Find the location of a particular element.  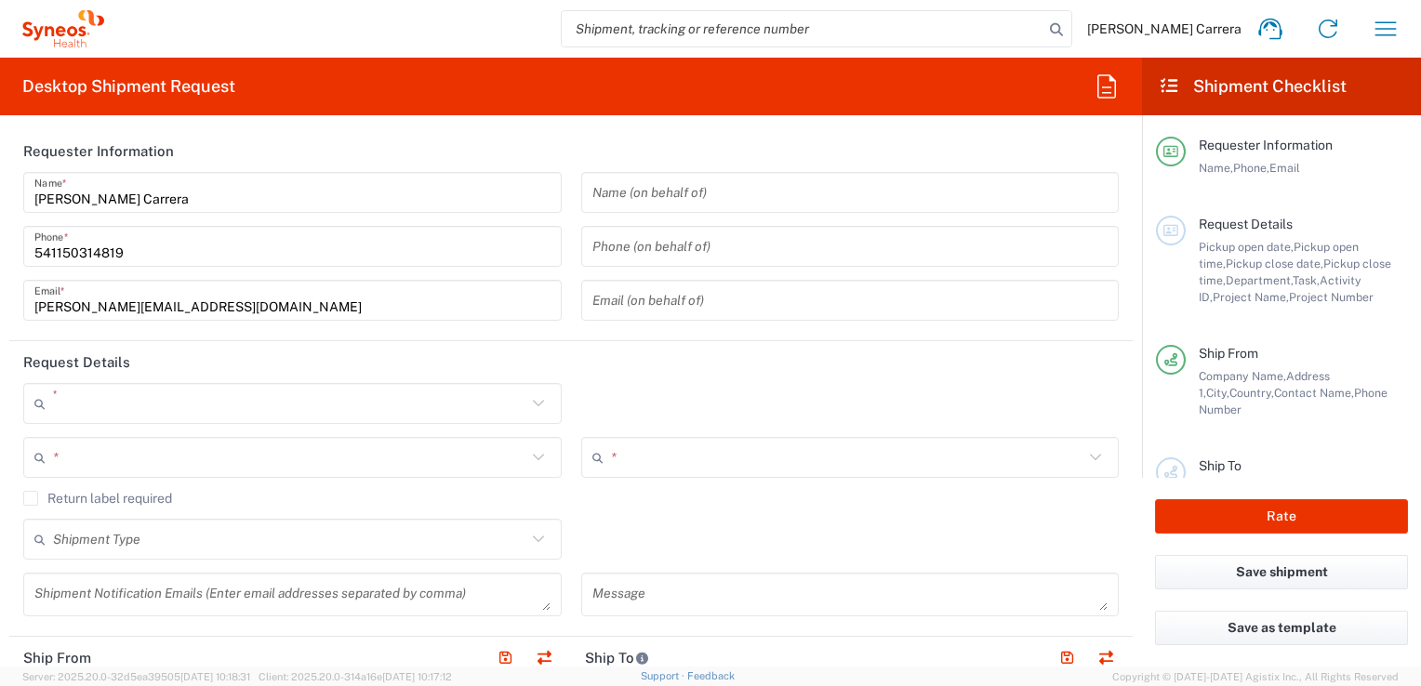

span: Server: 2025.20.0-32d5ea39505 is located at coordinates (136, 677).